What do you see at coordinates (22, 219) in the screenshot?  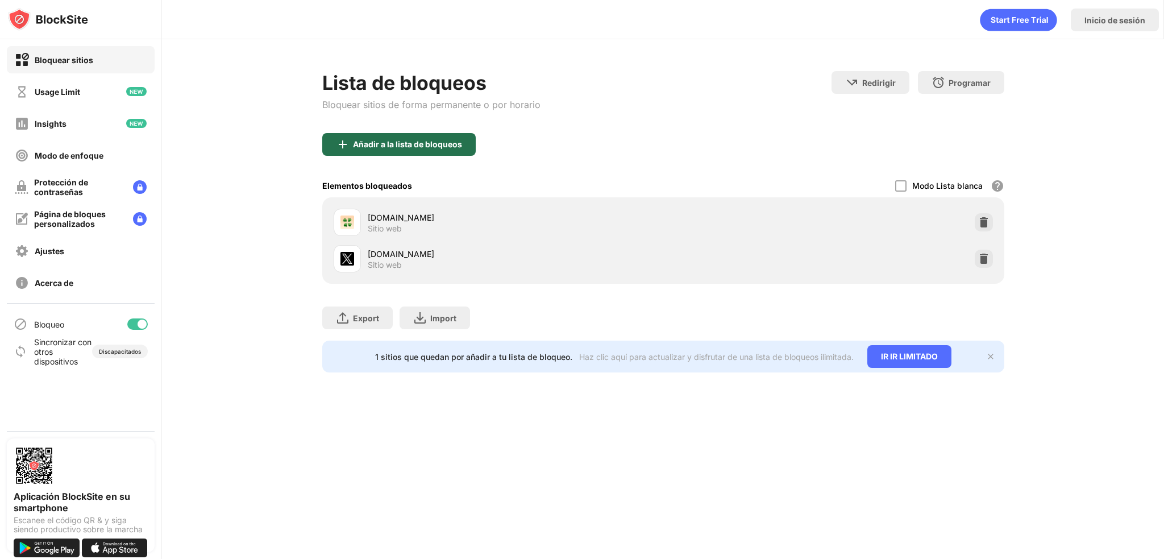 I see `img: customize-block-page-off.svg` at bounding box center [22, 219].